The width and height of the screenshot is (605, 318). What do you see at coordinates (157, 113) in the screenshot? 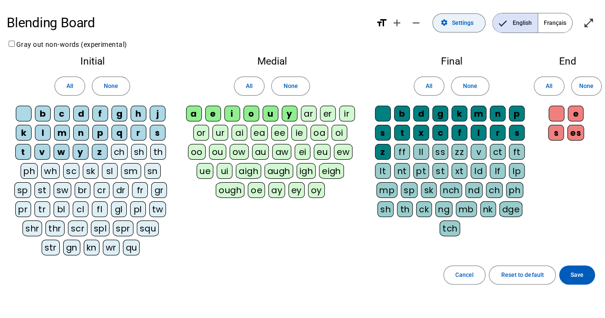
I see `div: j` at bounding box center [157, 113].